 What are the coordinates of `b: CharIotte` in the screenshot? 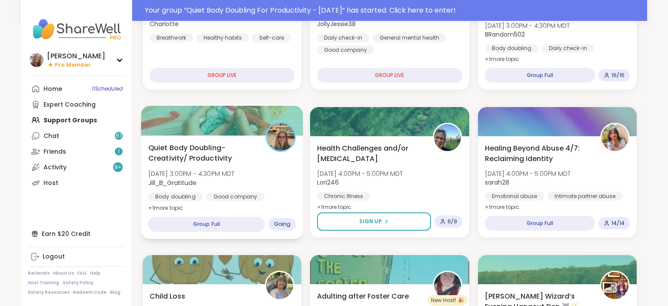 It's located at (164, 24).